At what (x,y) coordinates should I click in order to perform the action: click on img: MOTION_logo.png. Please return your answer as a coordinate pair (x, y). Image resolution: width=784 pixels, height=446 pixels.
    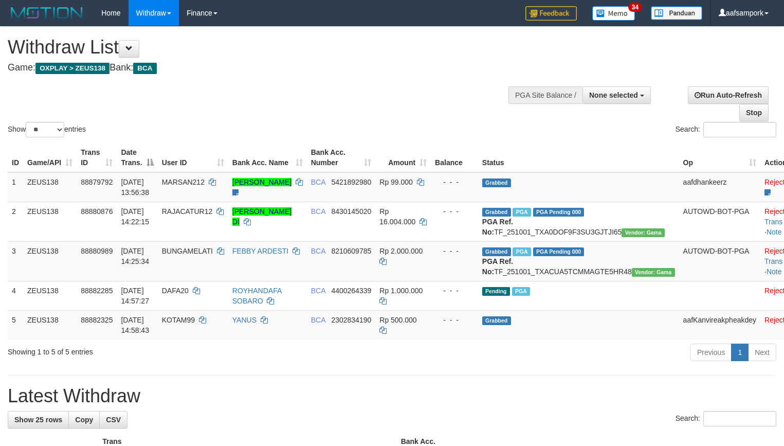
    Looking at the image, I should click on (47, 13).